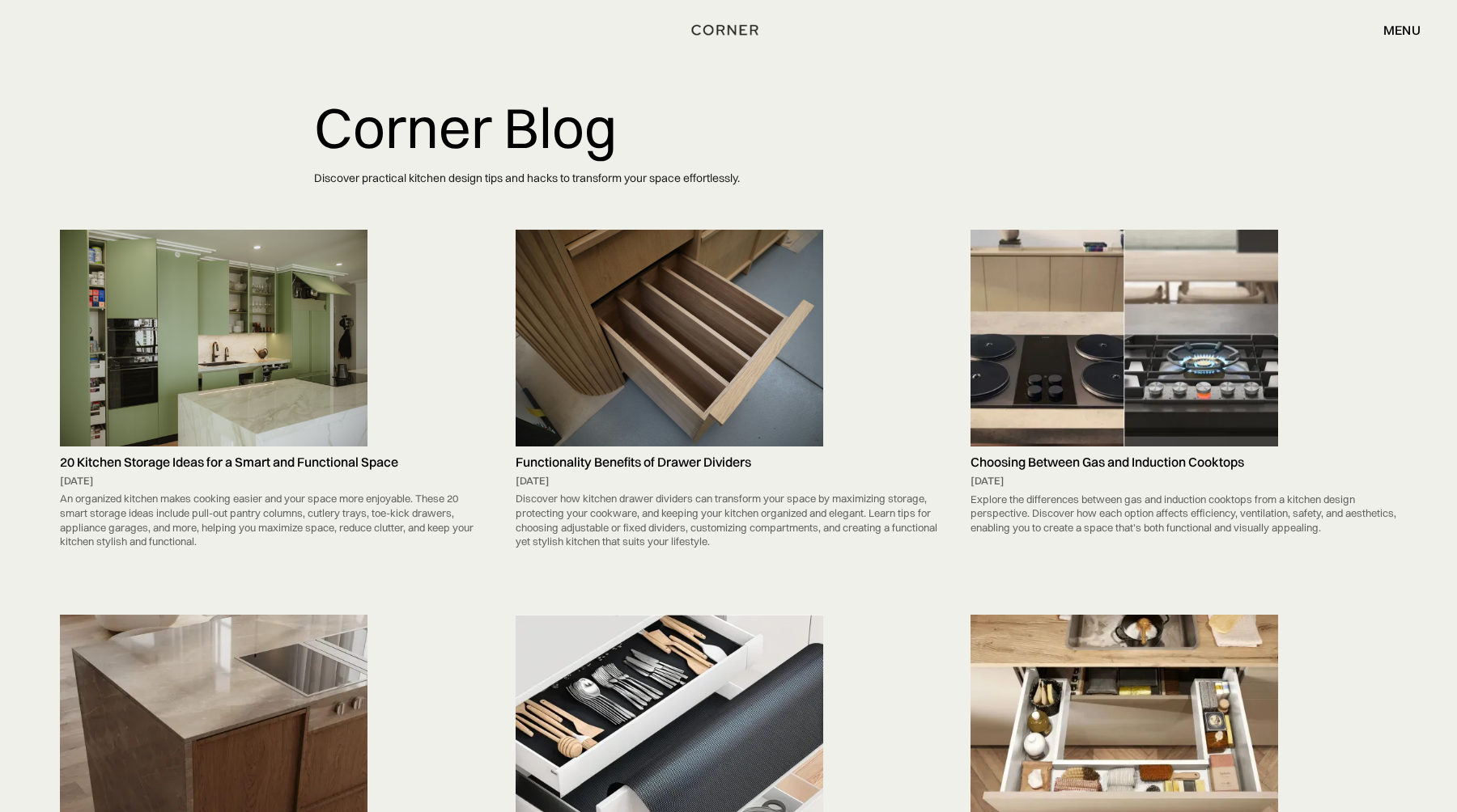 The height and width of the screenshot is (812, 1457). What do you see at coordinates (728, 128) in the screenshot?
I see `h1: Corner Blog` at bounding box center [728, 128].